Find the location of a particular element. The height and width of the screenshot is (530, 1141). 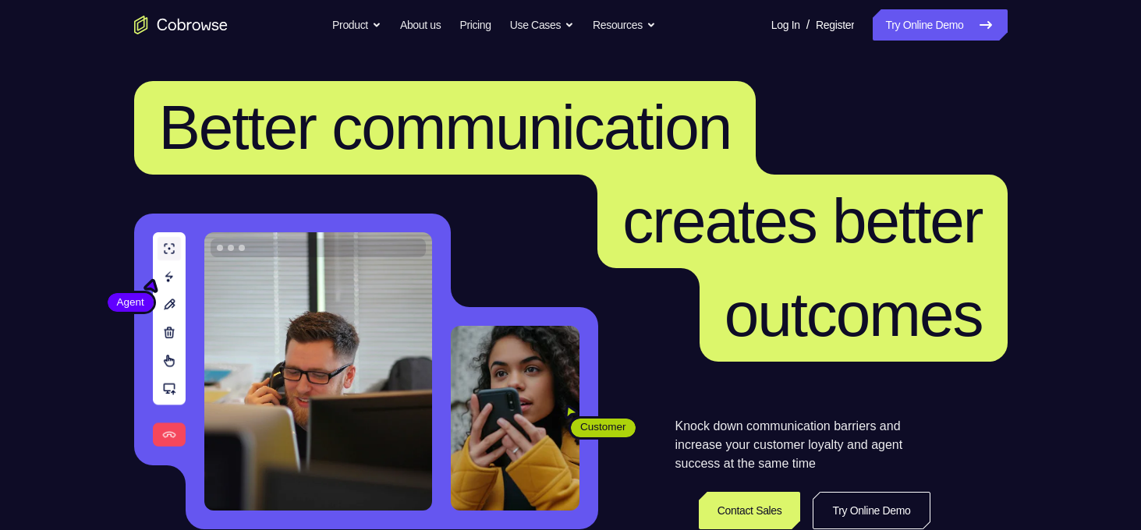

a: Log In is located at coordinates (786, 25).